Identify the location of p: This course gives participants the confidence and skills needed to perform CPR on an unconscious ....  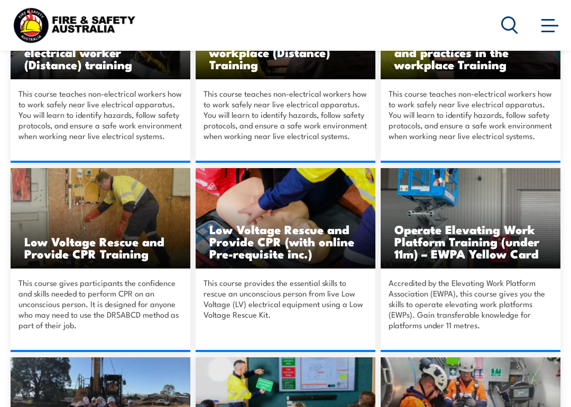
(101, 304).